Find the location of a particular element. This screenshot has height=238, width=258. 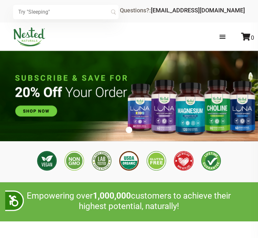

img: Vegan is located at coordinates (47, 161).